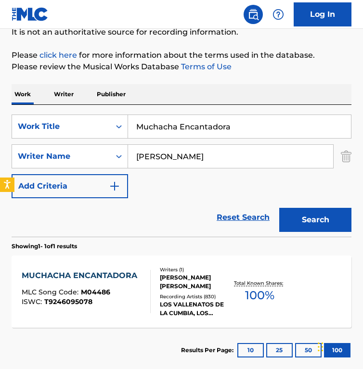  Describe the element at coordinates (181, 55) in the screenshot. I see `p: Please for more information about the terms used in the database.` at that location.